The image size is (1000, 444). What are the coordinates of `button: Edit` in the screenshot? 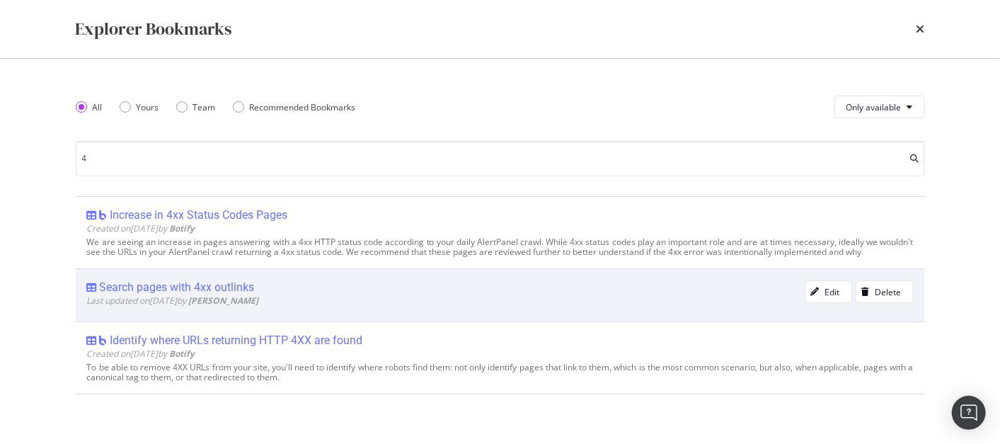 It's located at (828, 292).